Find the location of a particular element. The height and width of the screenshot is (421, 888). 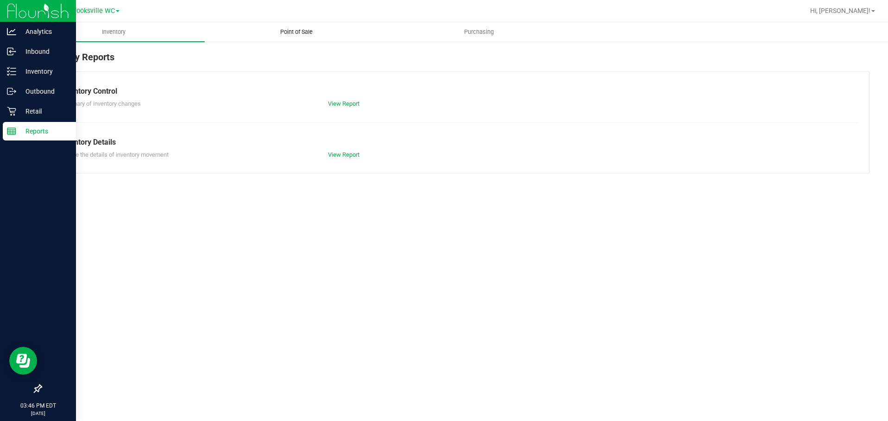

span: Point of Sale is located at coordinates (297, 32).